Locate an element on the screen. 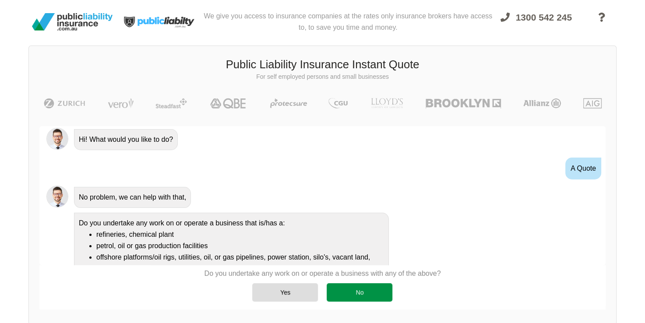 This screenshot has height=323, width=645. a: 1300 542 245 is located at coordinates (536, 24).